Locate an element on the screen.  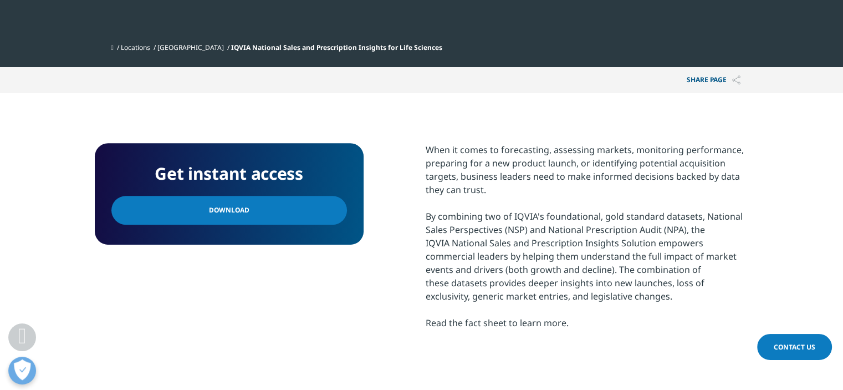
button: Open Preferences is located at coordinates (22, 370).